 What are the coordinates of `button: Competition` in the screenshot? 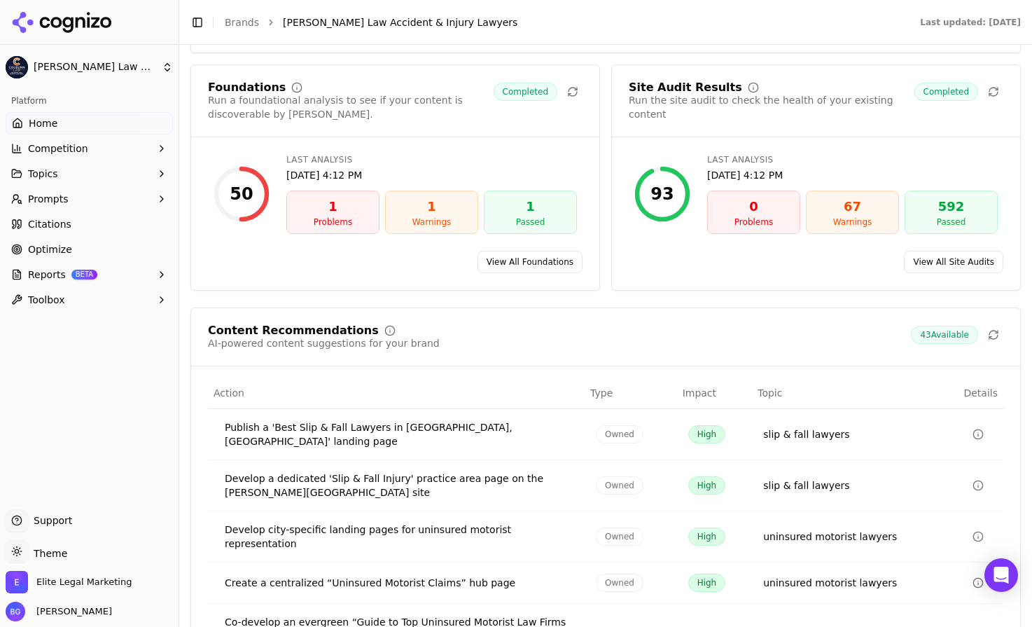 It's located at (89, 148).